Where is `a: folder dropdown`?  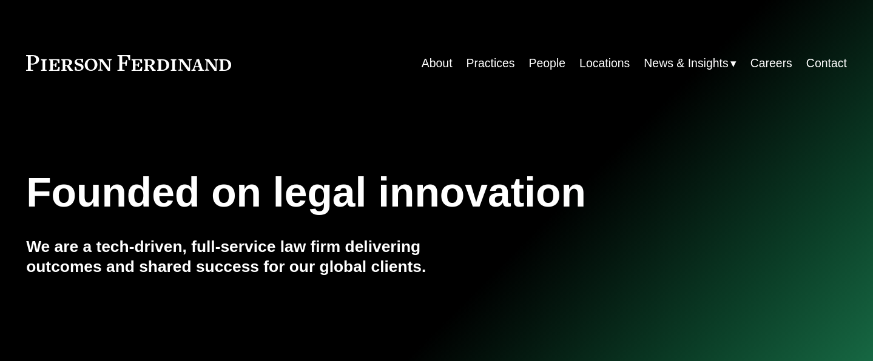 a: folder dropdown is located at coordinates (690, 63).